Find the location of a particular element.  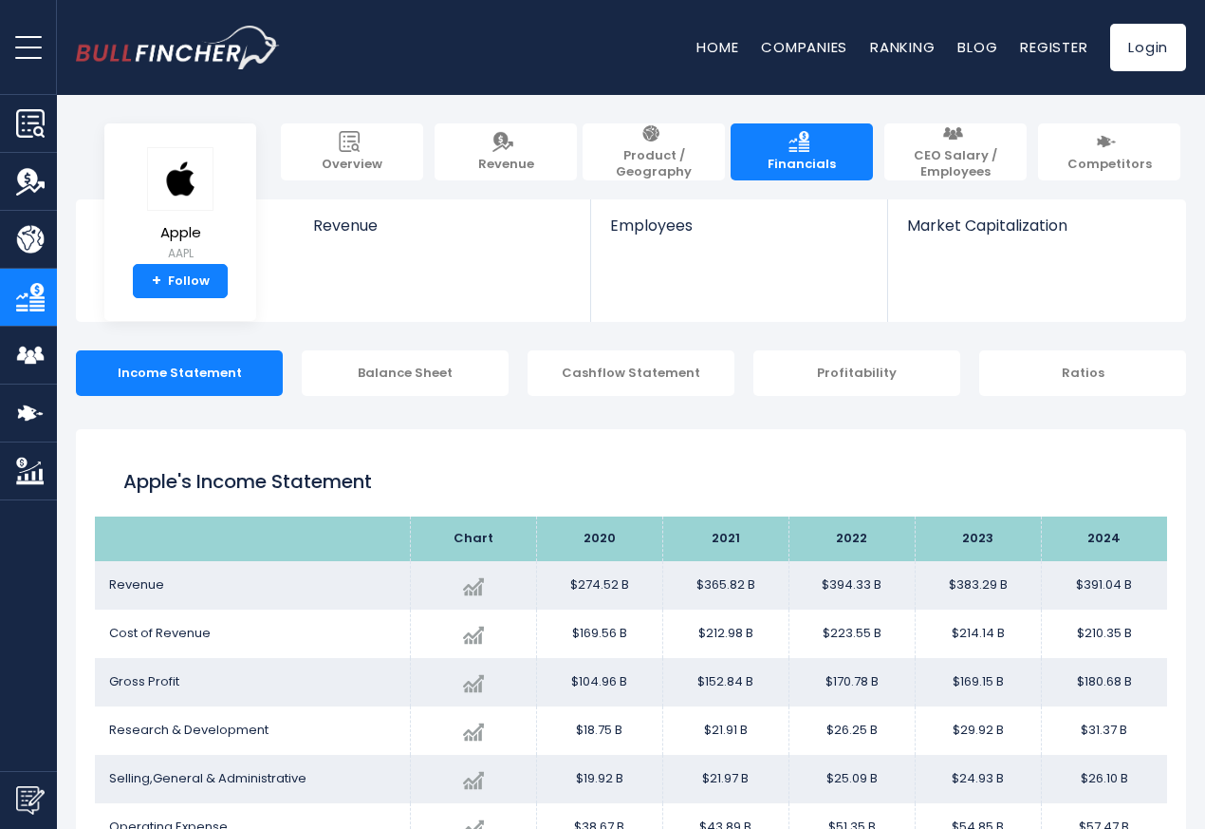

a: Companies is located at coordinates (804, 47).